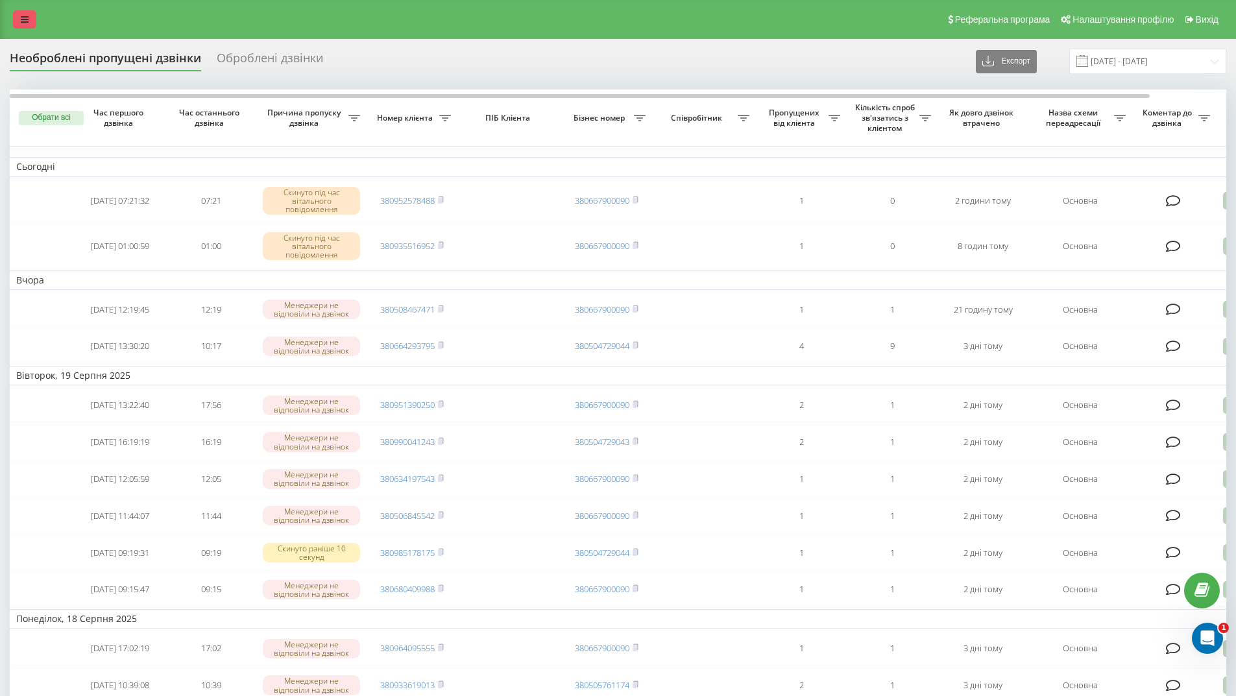 This screenshot has width=1236, height=696. What do you see at coordinates (408, 589) in the screenshot?
I see `a: 380680409988` at bounding box center [408, 589].